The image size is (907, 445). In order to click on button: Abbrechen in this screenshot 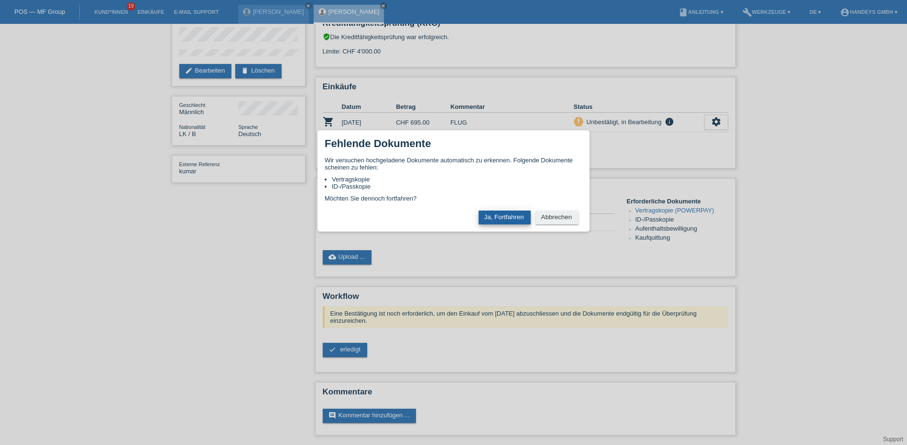, I will do `click(557, 217)`.